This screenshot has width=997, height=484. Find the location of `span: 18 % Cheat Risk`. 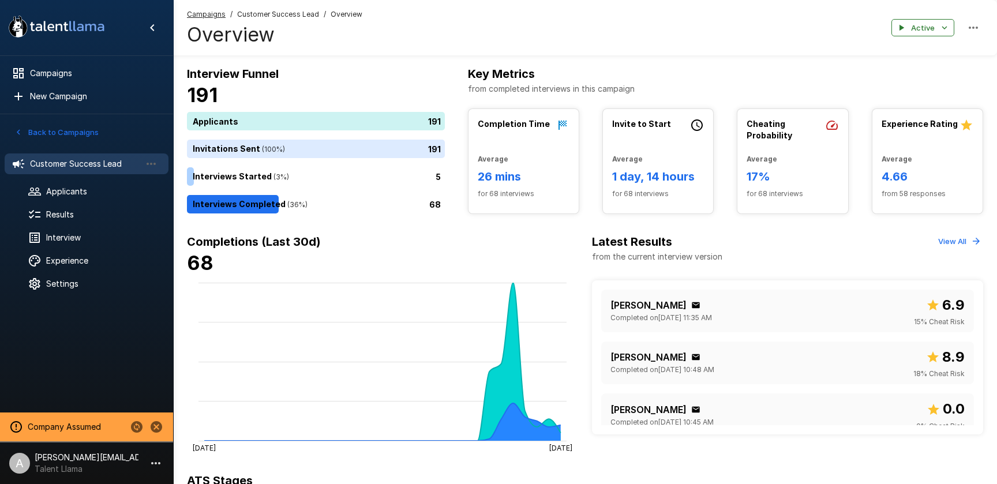

span: 18 % Cheat Risk is located at coordinates (938, 374).